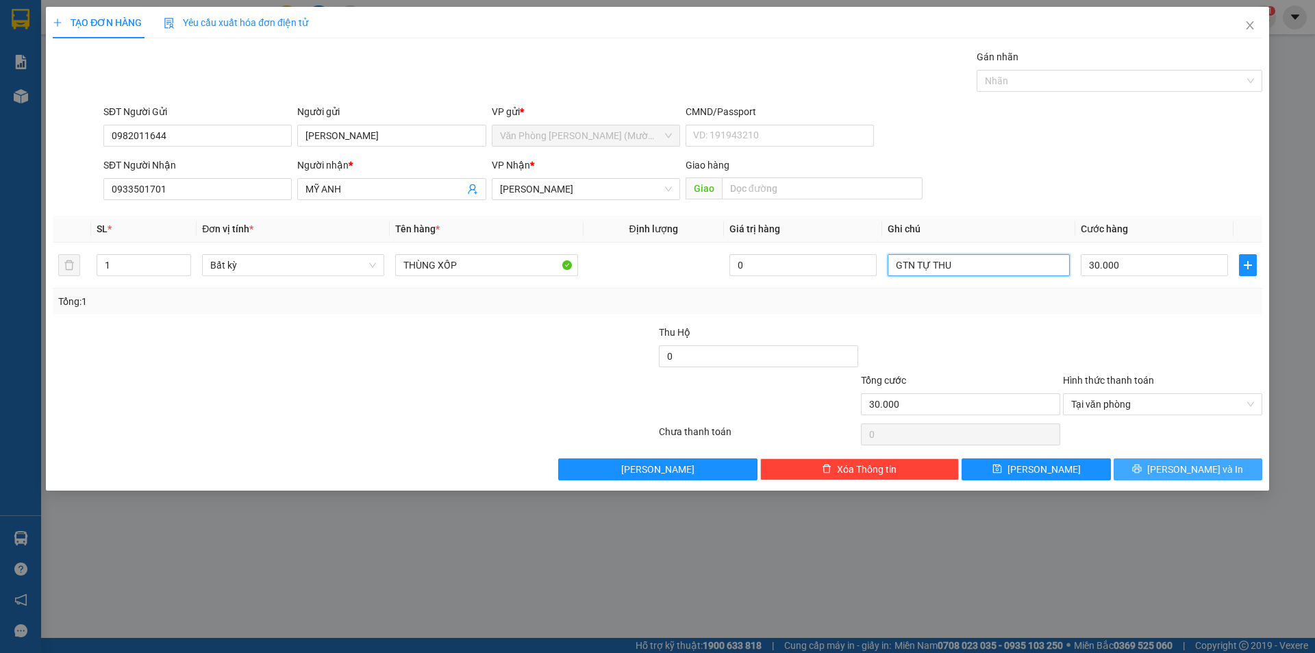 The width and height of the screenshot is (1315, 653). What do you see at coordinates (755, 229) in the screenshot?
I see `span: Giá trị hàng` at bounding box center [755, 229].